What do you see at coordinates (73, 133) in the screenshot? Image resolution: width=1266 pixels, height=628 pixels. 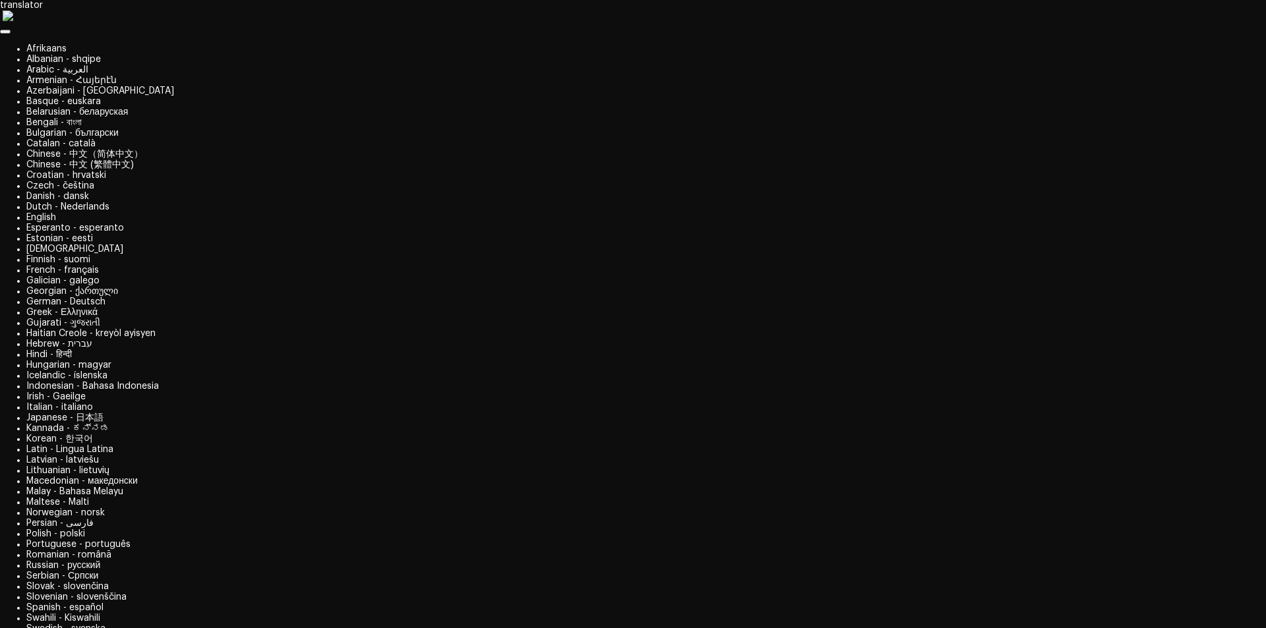 I see `a: Bulgarian - български` at bounding box center [73, 133].